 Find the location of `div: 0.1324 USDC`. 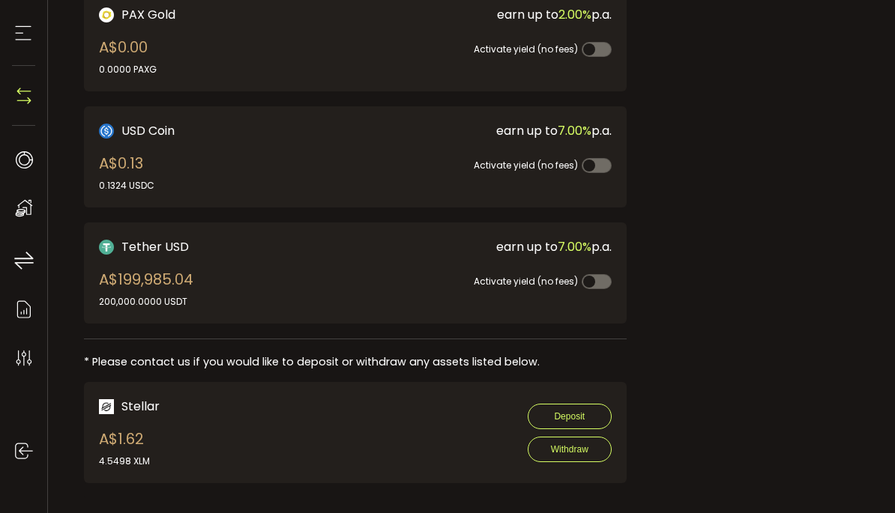

div: 0.1324 USDC is located at coordinates (127, 186).